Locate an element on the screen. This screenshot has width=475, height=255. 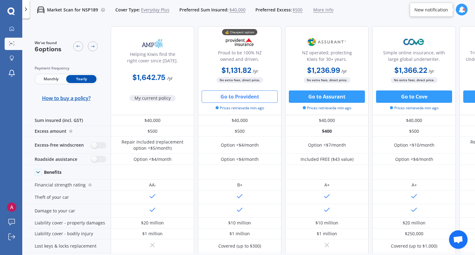
div: Liability cover - bodily injury is located at coordinates (69, 234).